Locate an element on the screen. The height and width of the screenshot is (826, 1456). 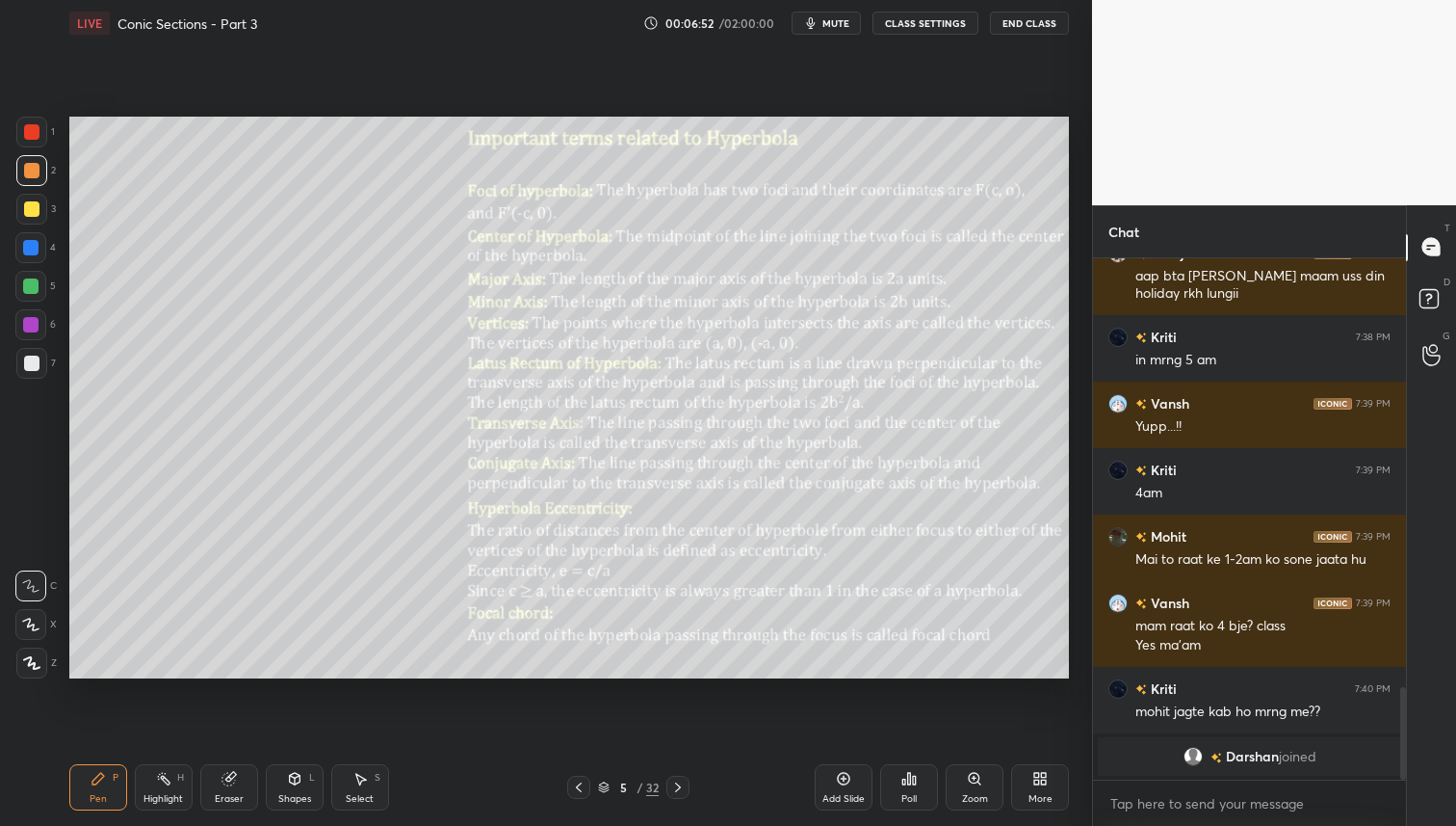
div: Zoom is located at coordinates (975, 799).